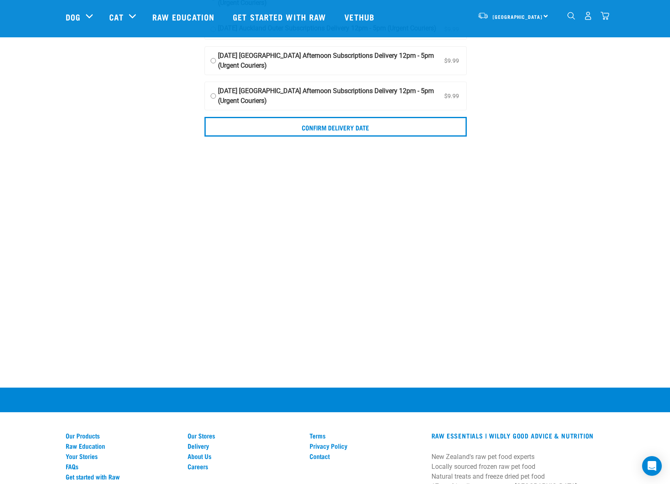  I want to click on a: Delivery, so click(243, 446).